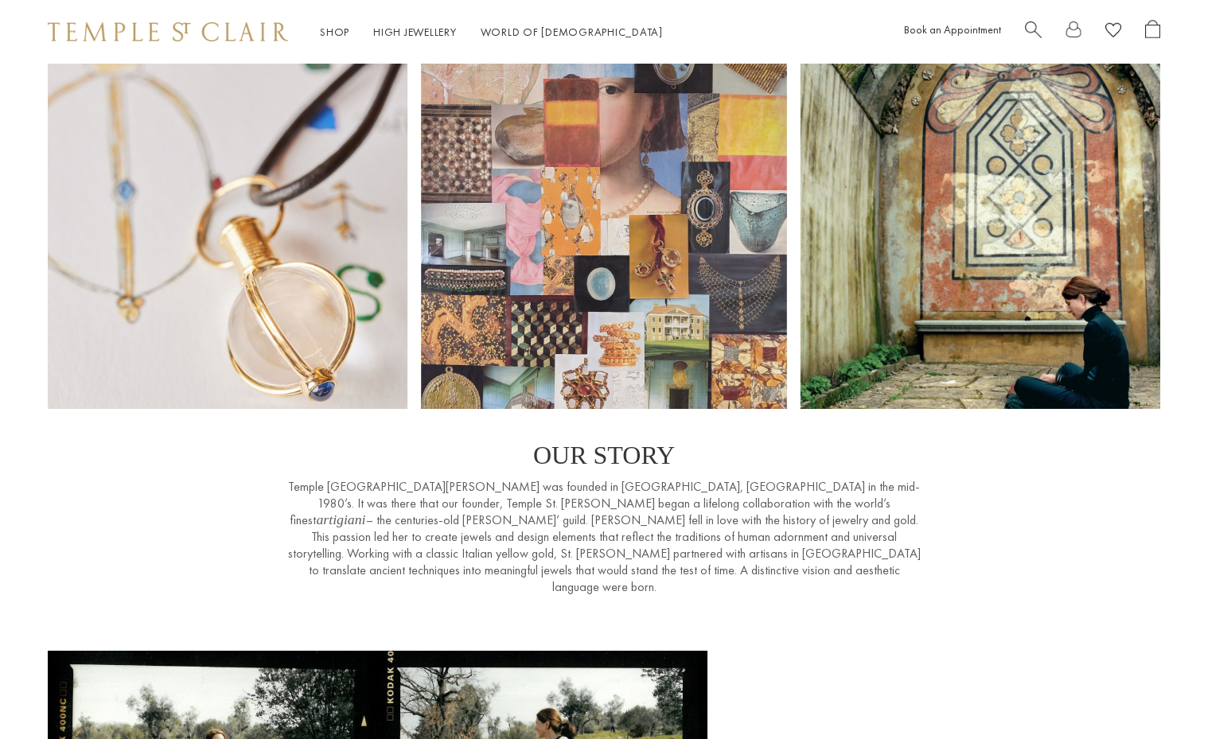 The image size is (1208, 739). I want to click on img: Temple St. Clair, so click(168, 32).